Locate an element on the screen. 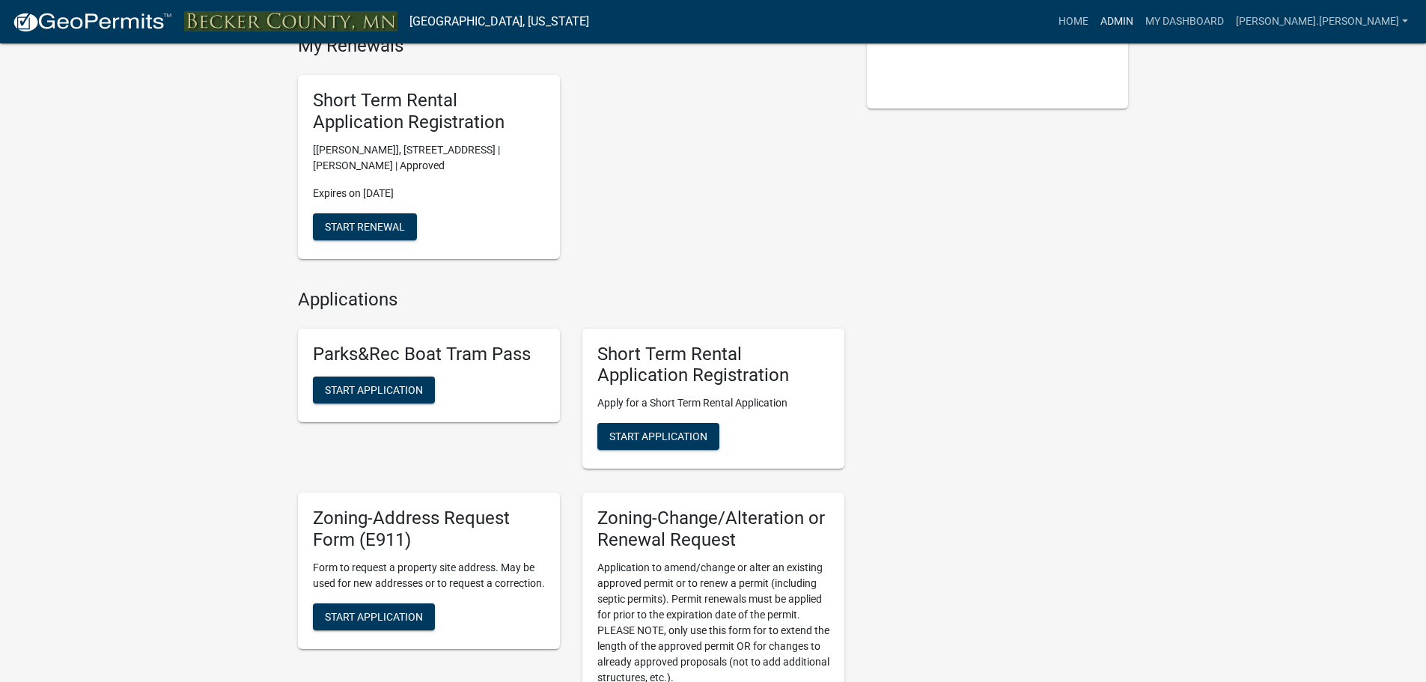 The height and width of the screenshot is (682, 1426). a: Admin is located at coordinates (1117, 22).